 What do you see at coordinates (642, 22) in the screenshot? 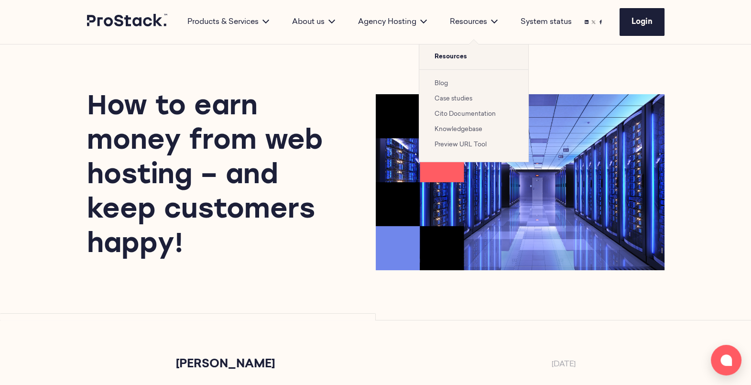
I see `span: Login` at bounding box center [642, 22].